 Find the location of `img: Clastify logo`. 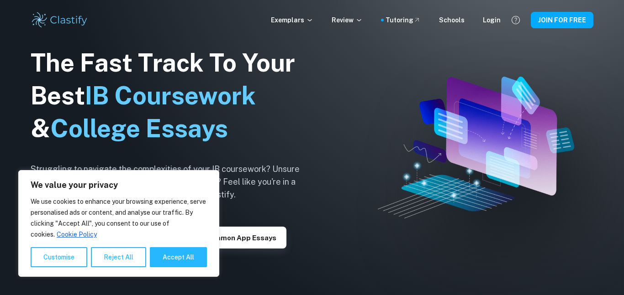

img: Clastify logo is located at coordinates (59, 20).